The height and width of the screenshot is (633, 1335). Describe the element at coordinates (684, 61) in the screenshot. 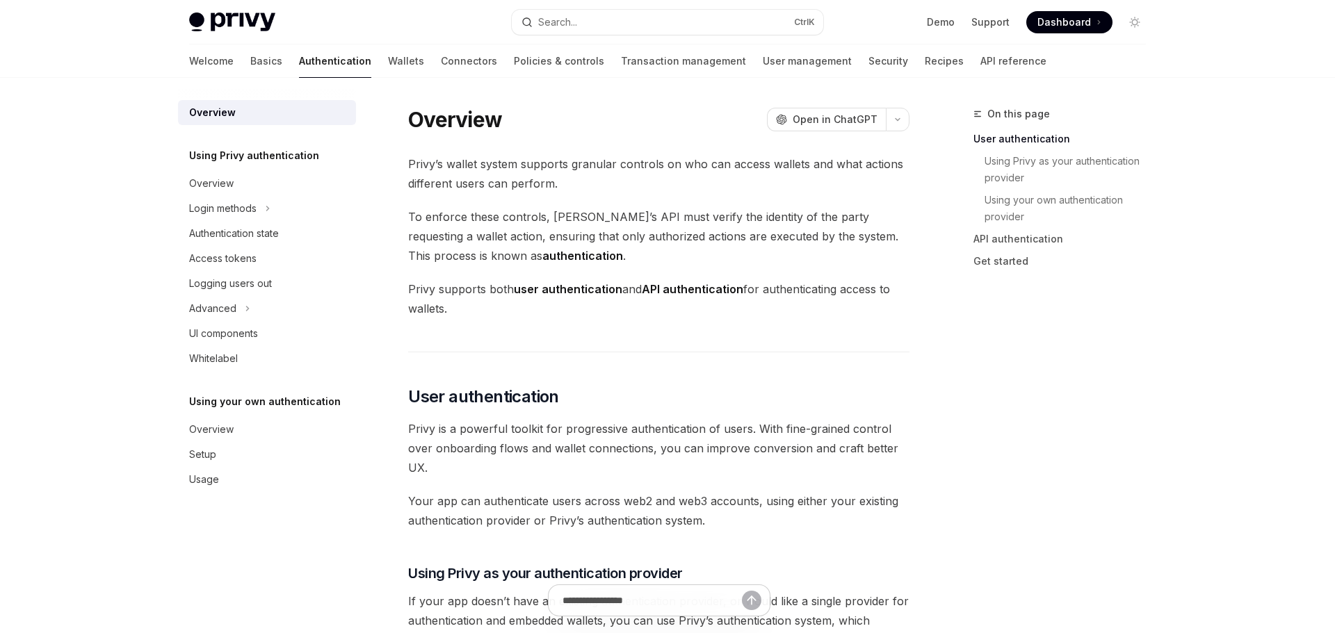

I see `a: Transaction management` at that location.